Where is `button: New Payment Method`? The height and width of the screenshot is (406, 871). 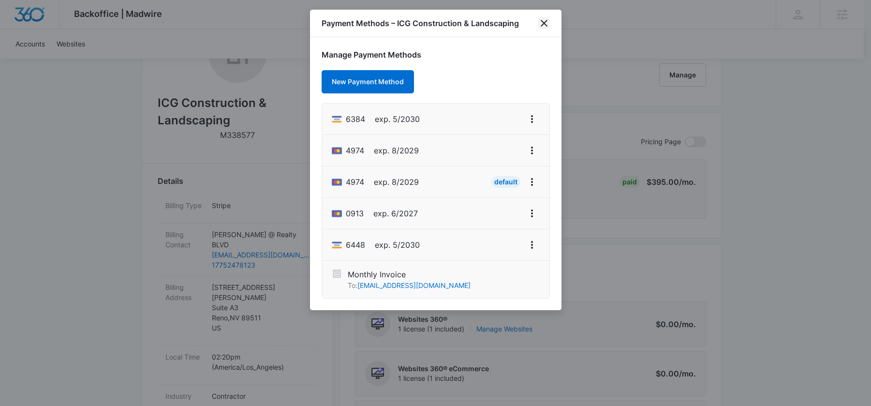
button: New Payment Method is located at coordinates (368, 82).